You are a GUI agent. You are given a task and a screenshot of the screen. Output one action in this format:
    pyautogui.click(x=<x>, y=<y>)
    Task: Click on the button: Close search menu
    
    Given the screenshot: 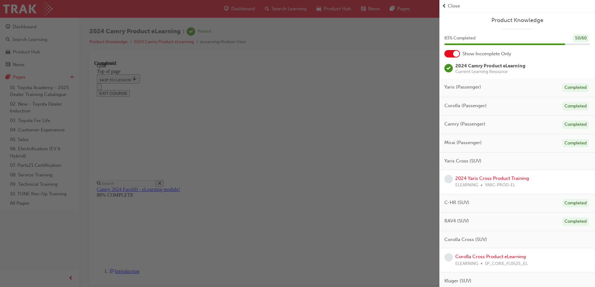 What is the action you would take?
    pyautogui.click(x=65, y=123)
    